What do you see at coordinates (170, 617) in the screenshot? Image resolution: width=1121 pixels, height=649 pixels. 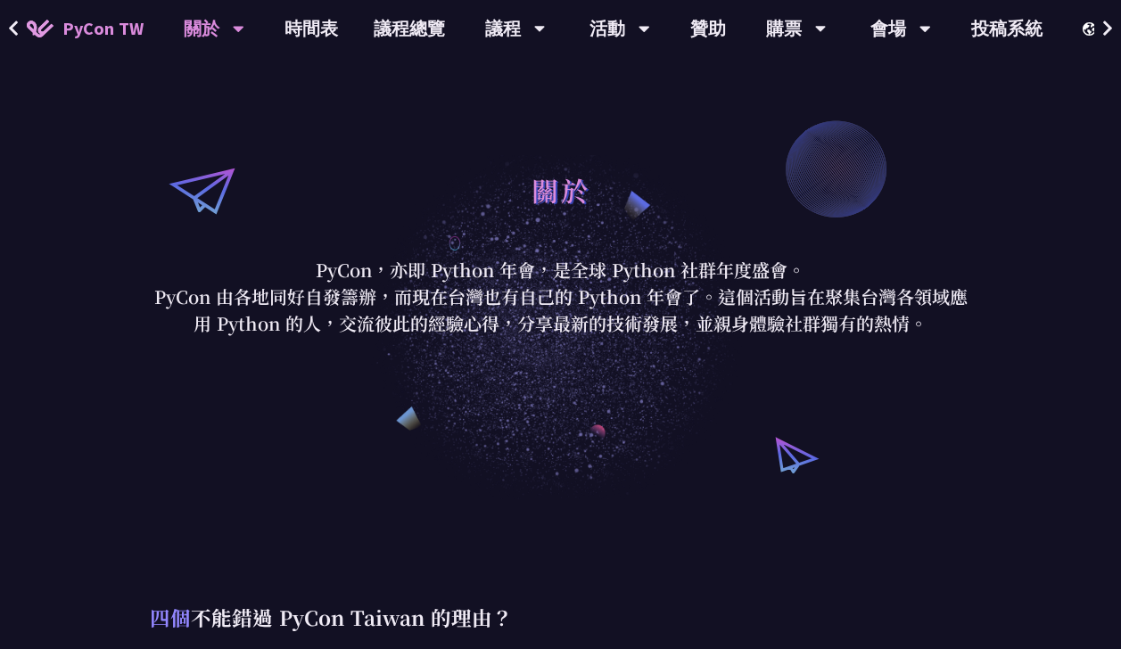 I see `span: 四個` at bounding box center [170, 617].